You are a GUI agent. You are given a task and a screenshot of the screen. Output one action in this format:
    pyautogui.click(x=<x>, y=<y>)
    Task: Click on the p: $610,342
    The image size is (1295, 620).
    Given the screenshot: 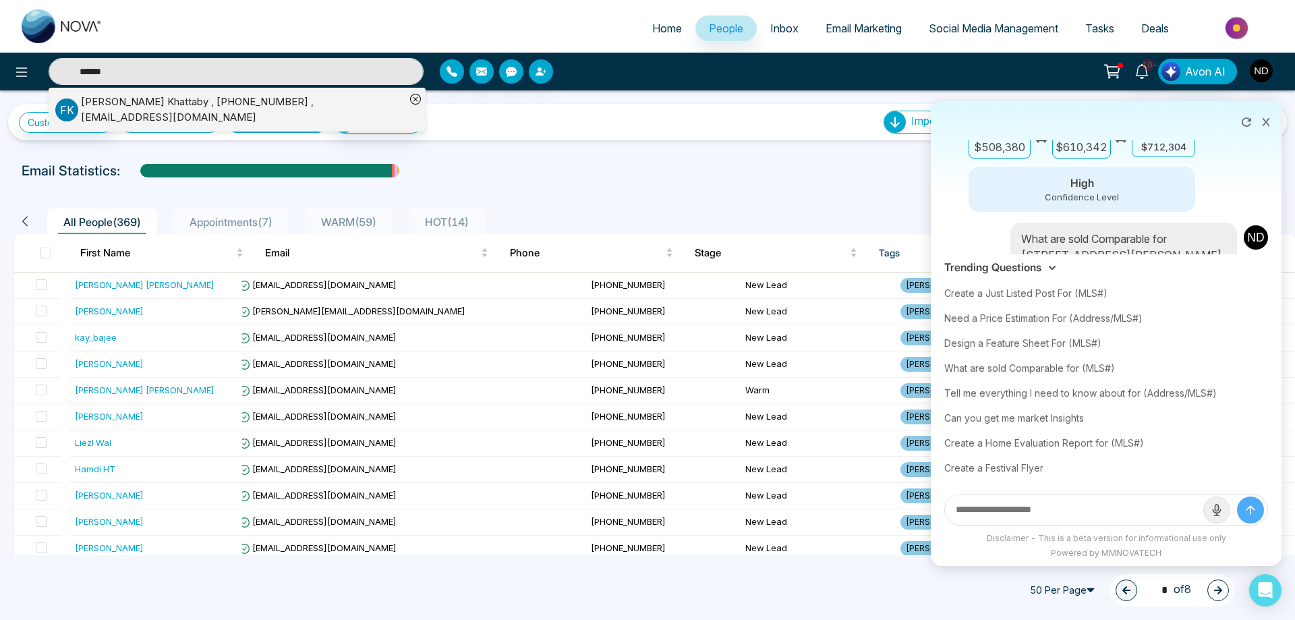 What is the action you would take?
    pyautogui.click(x=1081, y=147)
    